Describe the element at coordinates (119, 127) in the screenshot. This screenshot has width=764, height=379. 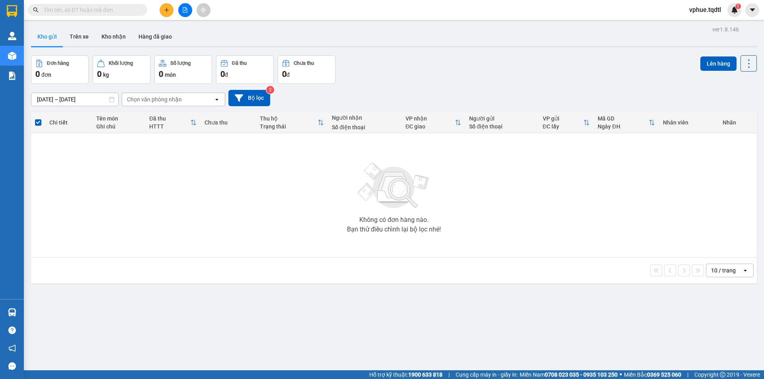
I see `div: Ghi chú` at that location.